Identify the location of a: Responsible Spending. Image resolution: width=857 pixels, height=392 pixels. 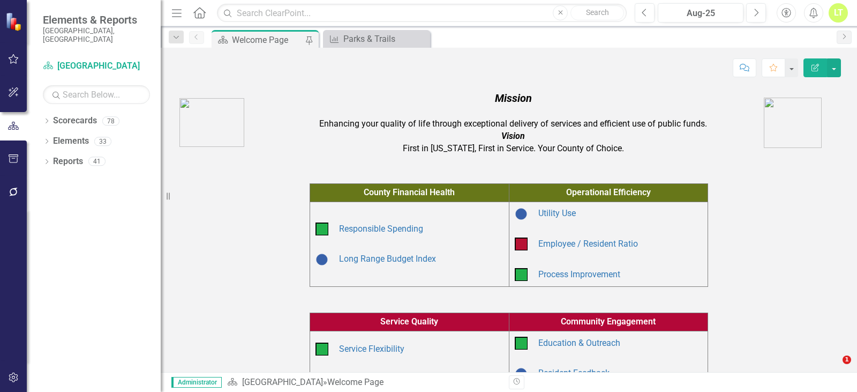
(381, 228).